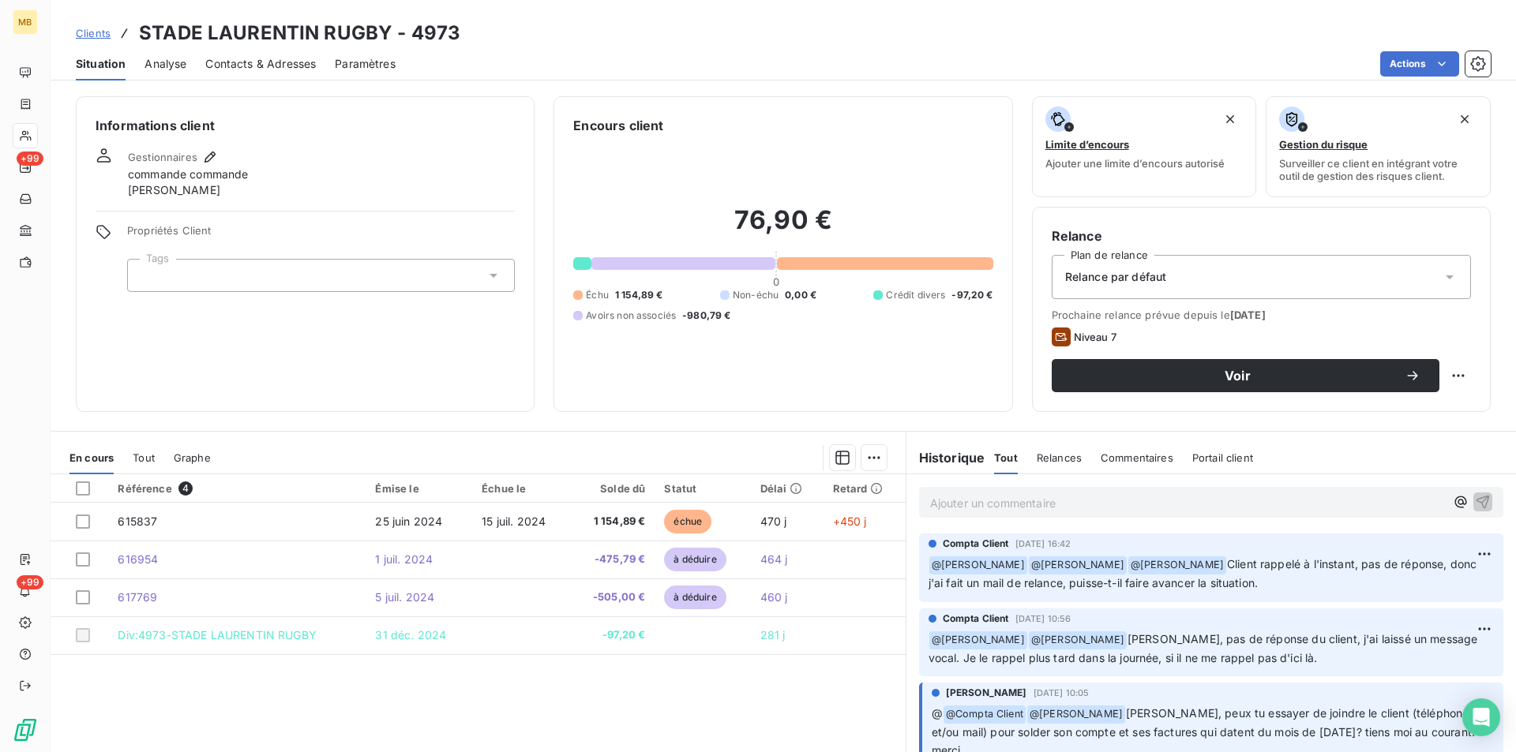 The width and height of the screenshot is (1516, 752). Describe the element at coordinates (1095, 337) in the screenshot. I see `span: Niveau 7` at that location.